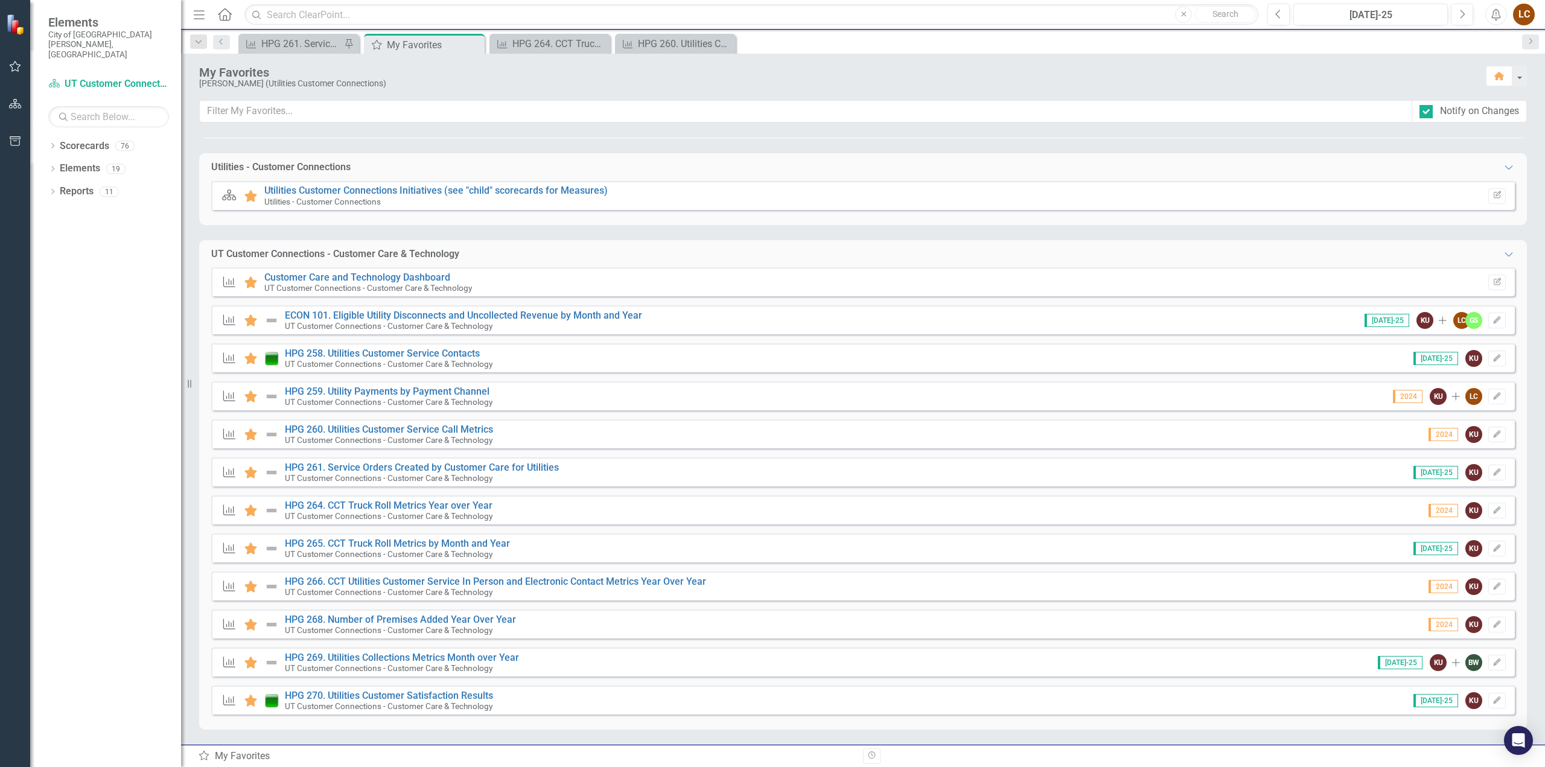 The height and width of the screenshot is (767, 1545). What do you see at coordinates (1225, 14) in the screenshot?
I see `span: Search` at bounding box center [1225, 14].